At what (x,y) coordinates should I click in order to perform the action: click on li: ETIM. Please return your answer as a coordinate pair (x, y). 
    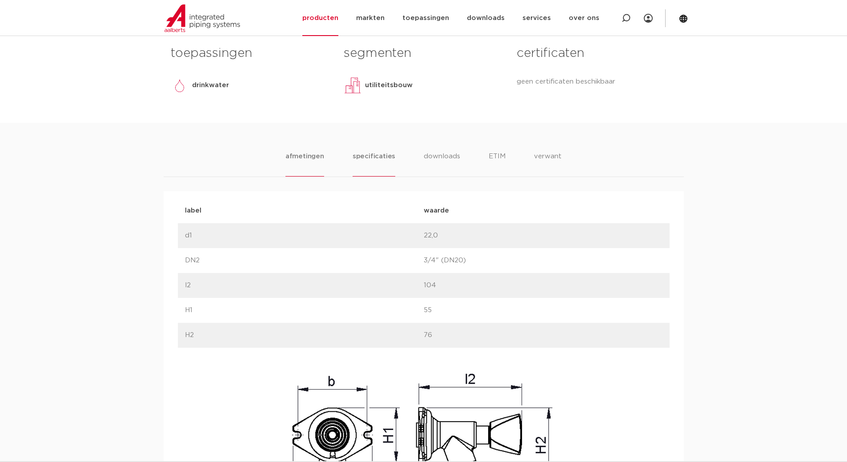
    Looking at the image, I should click on (497, 164).